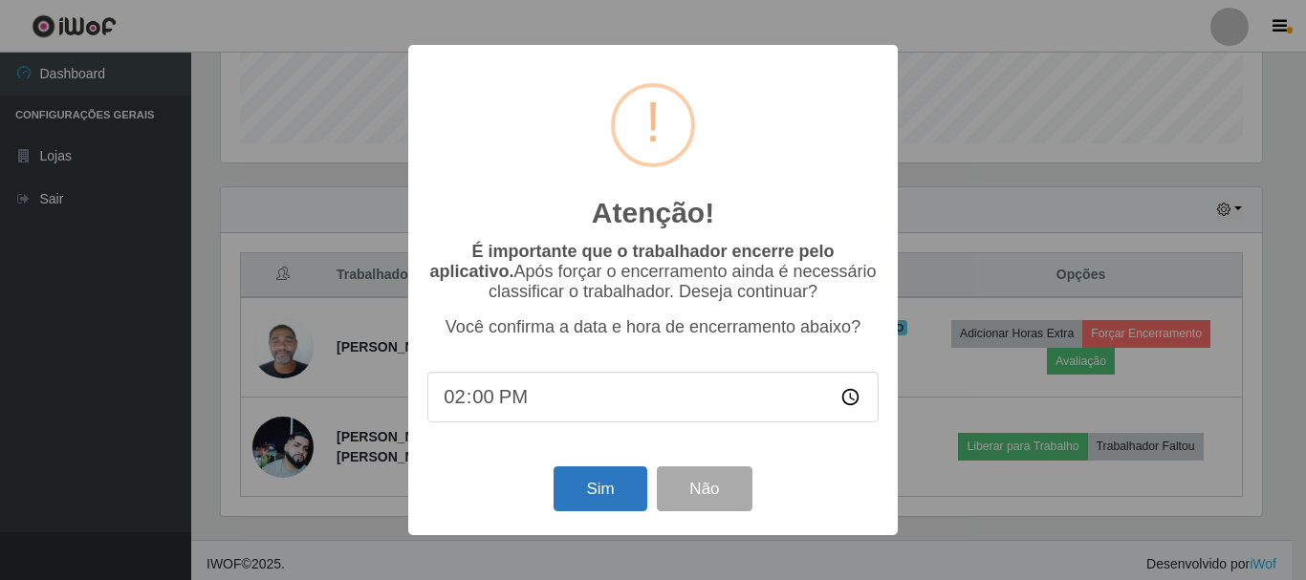 This screenshot has width=1306, height=580. Describe the element at coordinates (704, 489) in the screenshot. I see `button: Não` at that location.